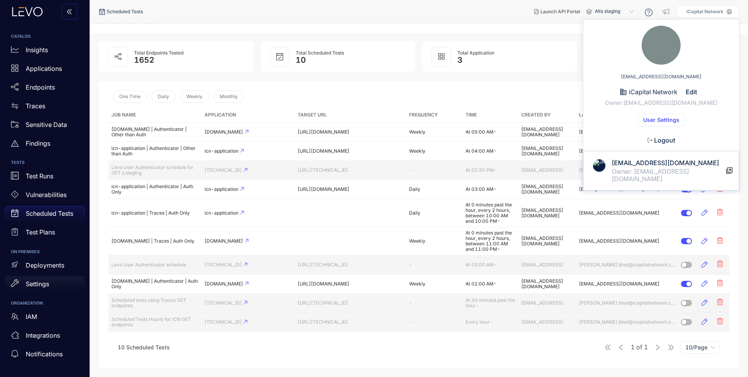 This screenshot has width=748, height=377. I want to click on td: At 03:00 AM -, so click(490, 189).